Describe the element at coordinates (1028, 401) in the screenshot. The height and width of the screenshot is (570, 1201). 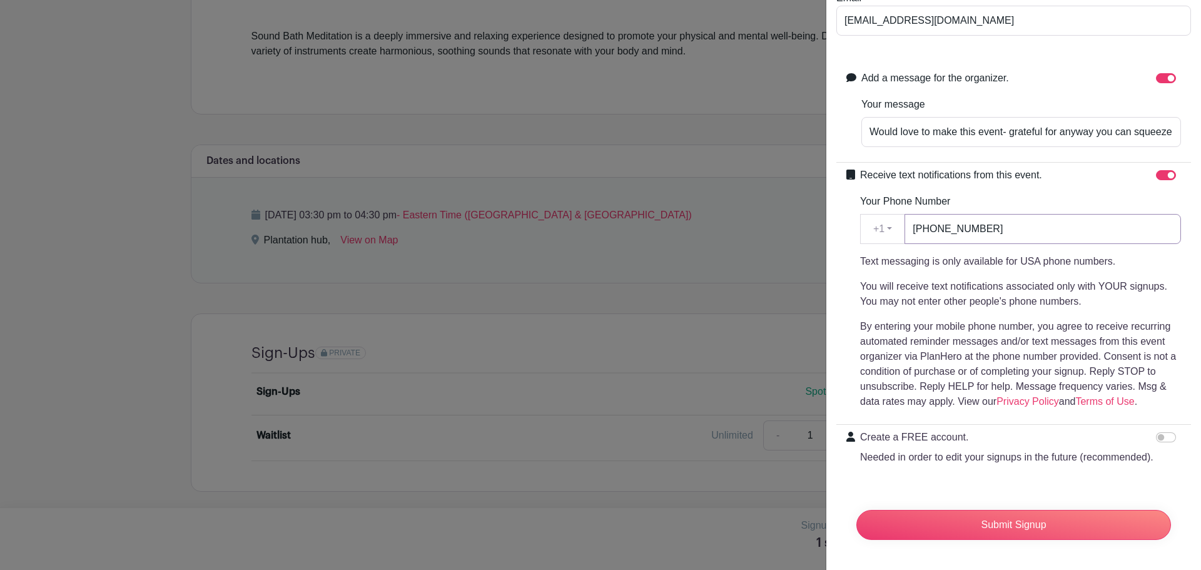
I see `a: Privacy Policy` at that location.